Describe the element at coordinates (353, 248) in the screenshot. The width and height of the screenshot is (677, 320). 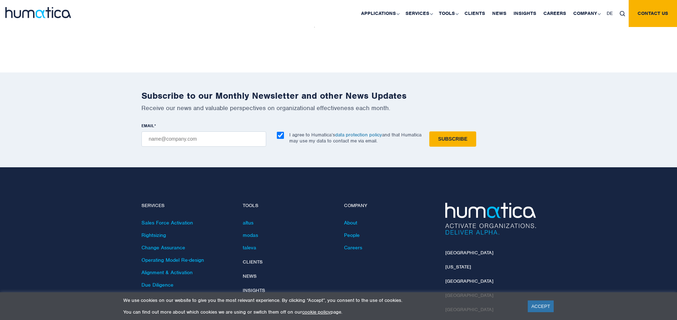
I see `a: Careers` at that location.